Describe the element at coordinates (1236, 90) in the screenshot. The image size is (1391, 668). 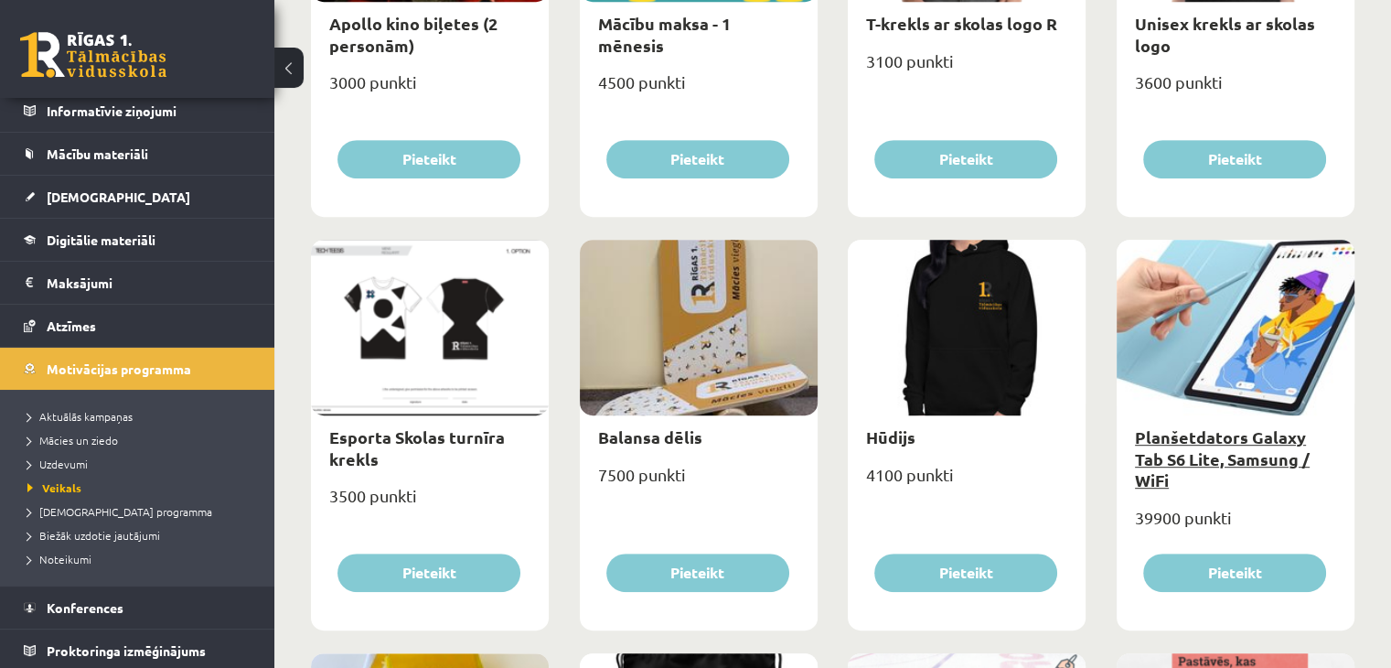
I see `div: 3600 punkti` at that location.